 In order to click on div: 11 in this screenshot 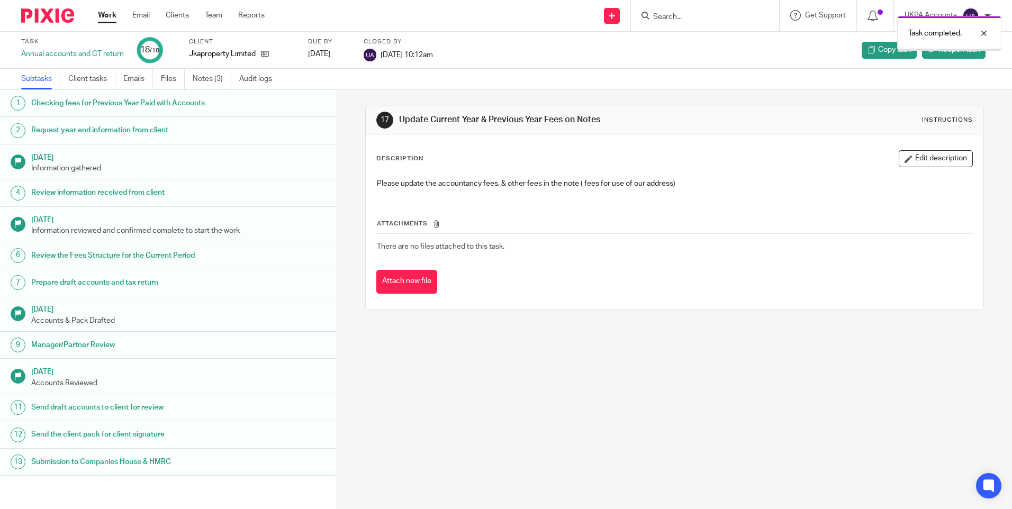, I will do `click(18, 407)`.